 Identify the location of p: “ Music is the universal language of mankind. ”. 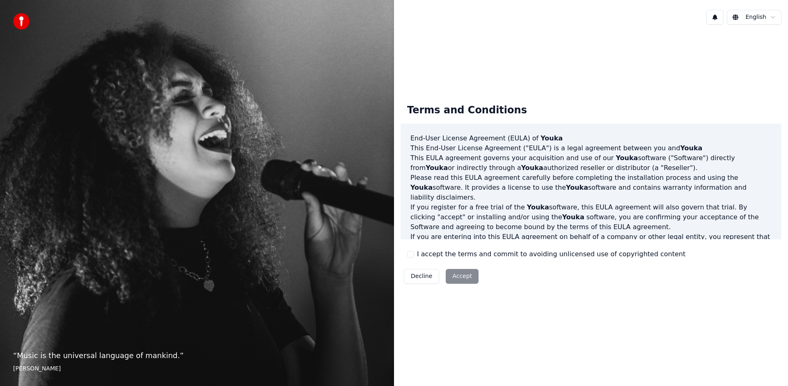
(197, 355).